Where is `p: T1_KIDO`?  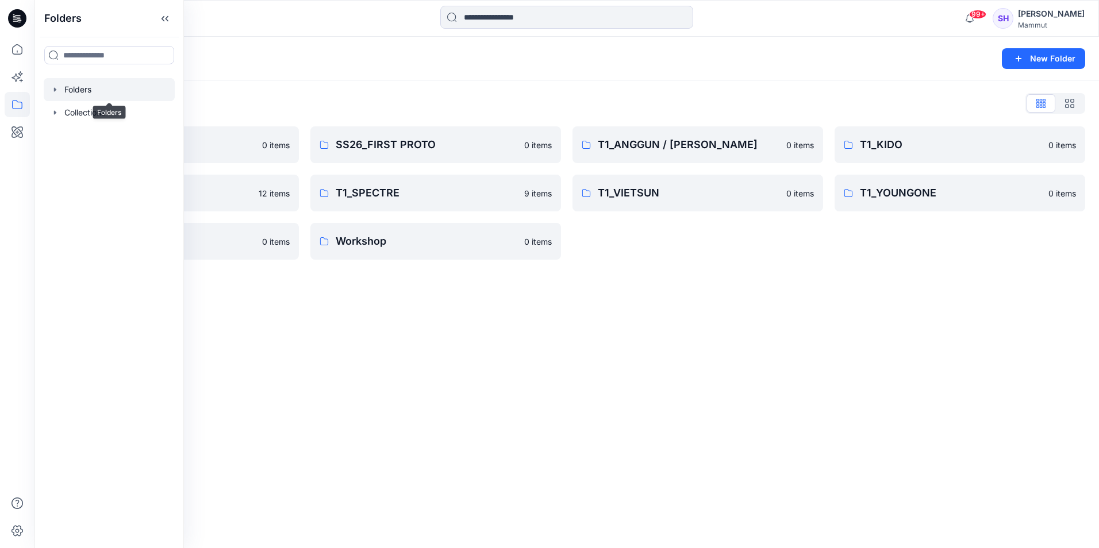 p: T1_KIDO is located at coordinates (950, 145).